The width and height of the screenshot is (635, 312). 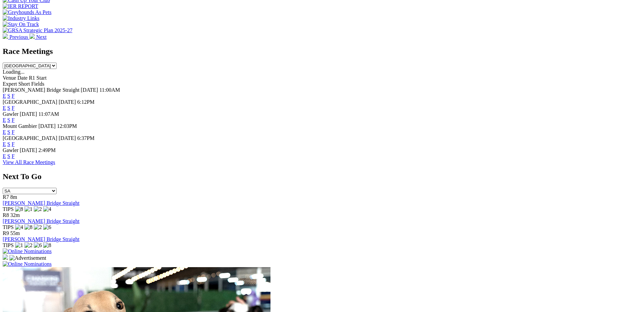 What do you see at coordinates (37, 84) in the screenshot?
I see `span: Fields` at bounding box center [37, 84].